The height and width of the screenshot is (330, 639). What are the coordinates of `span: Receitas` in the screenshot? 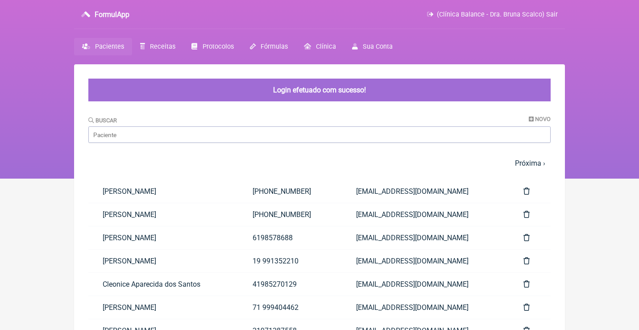 It's located at (162, 46).